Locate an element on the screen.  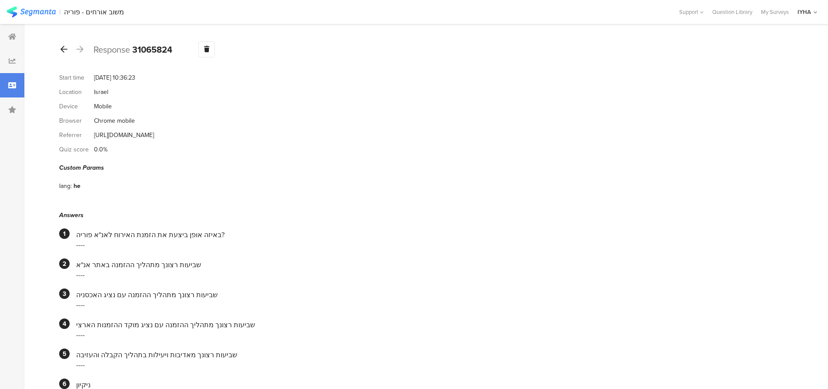
div: 1 is located at coordinates (64, 234).